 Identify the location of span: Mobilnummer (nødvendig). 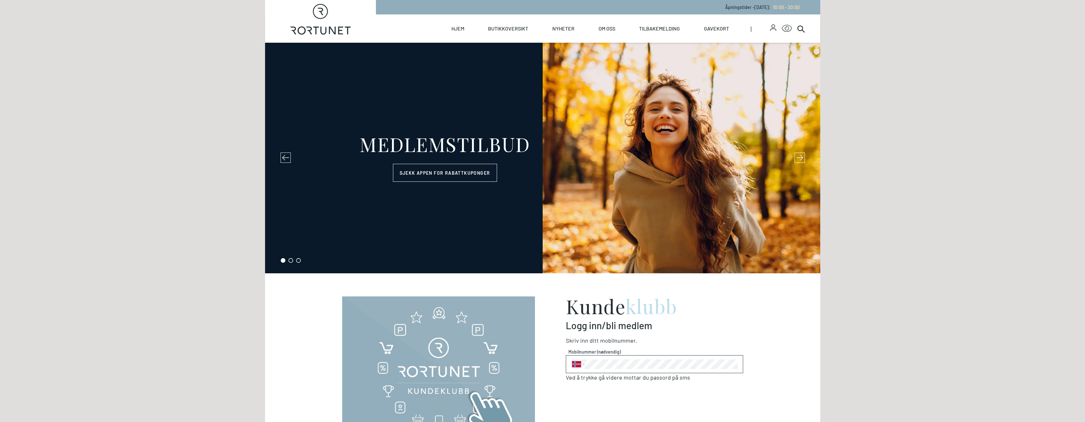
(655, 352).